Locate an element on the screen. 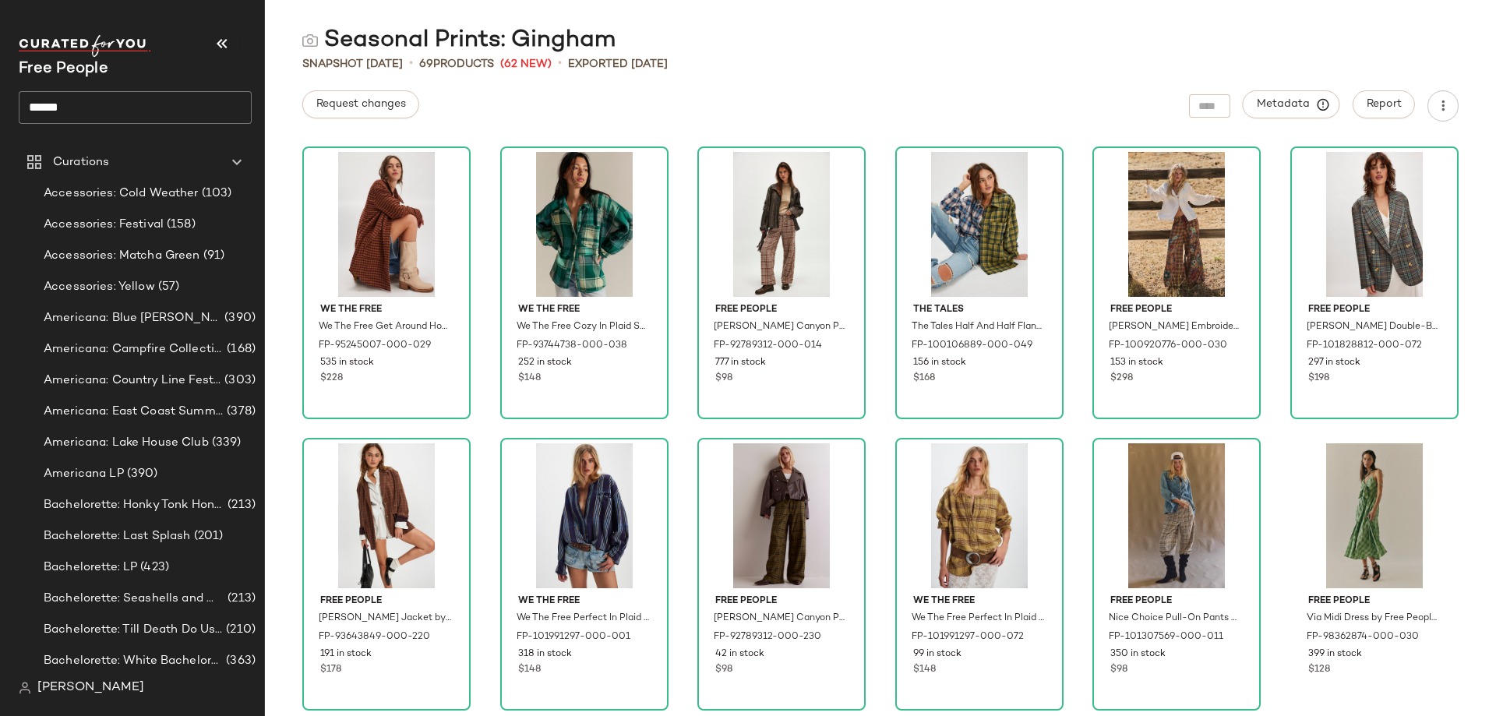 This screenshot has width=1496, height=716. span: Current Company Name is located at coordinates (63, 69).